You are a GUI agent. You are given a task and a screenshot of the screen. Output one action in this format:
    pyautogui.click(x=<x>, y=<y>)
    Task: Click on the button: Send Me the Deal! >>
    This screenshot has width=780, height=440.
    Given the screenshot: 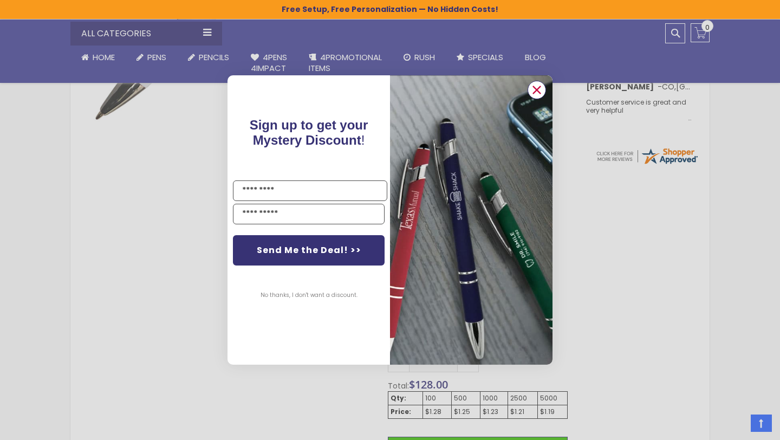 What is the action you would take?
    pyautogui.click(x=309, y=250)
    